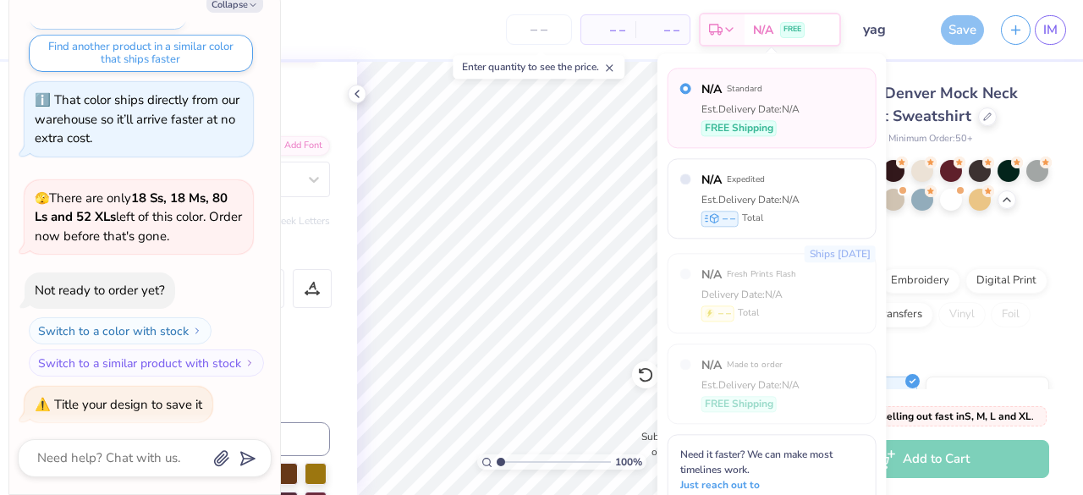  I want to click on button: Find another product in a similar color that ships faster, so click(140, 53).